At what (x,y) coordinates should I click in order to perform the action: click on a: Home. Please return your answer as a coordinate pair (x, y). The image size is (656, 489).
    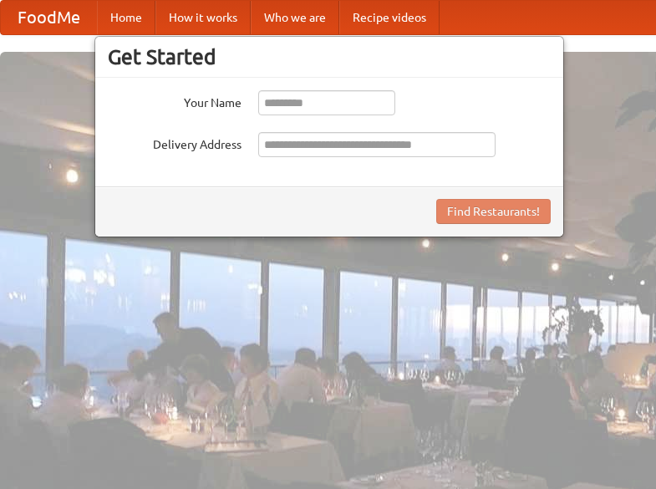
    Looking at the image, I should click on (126, 18).